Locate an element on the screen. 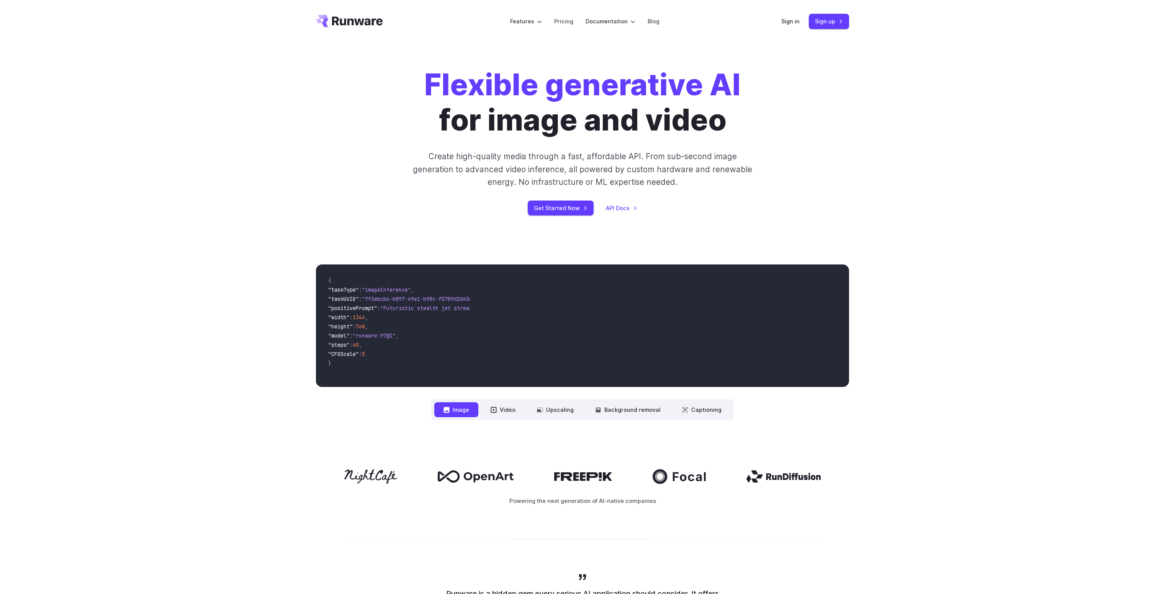  button: Video is located at coordinates (503, 410).